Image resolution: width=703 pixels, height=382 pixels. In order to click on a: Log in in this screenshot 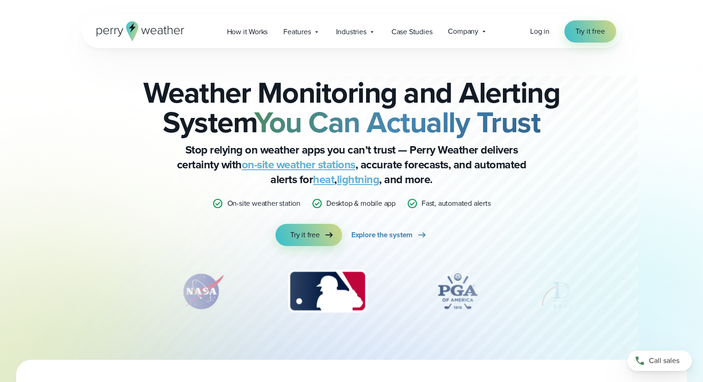, I will do `click(540, 31)`.